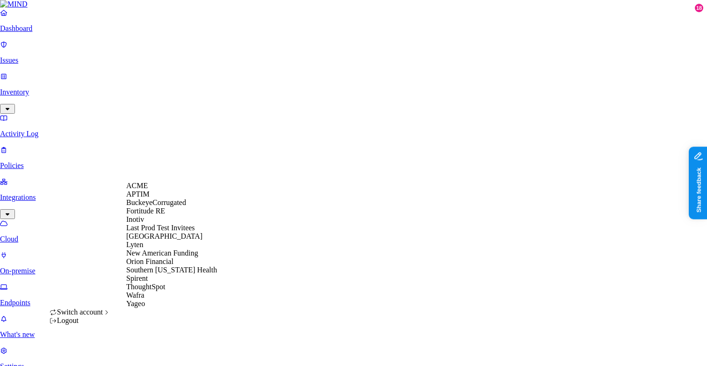 The image size is (707, 366). I want to click on span: APTIM, so click(138, 194).